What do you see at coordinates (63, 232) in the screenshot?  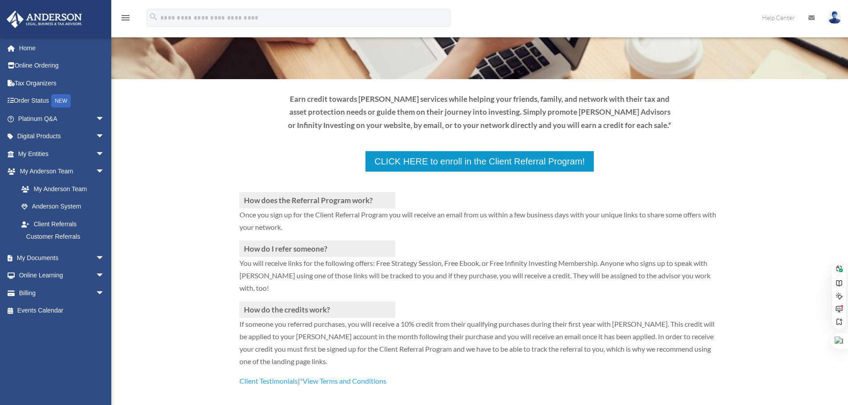 I see `a: Client ReferralsCustomer Referrals` at bounding box center [63, 232].